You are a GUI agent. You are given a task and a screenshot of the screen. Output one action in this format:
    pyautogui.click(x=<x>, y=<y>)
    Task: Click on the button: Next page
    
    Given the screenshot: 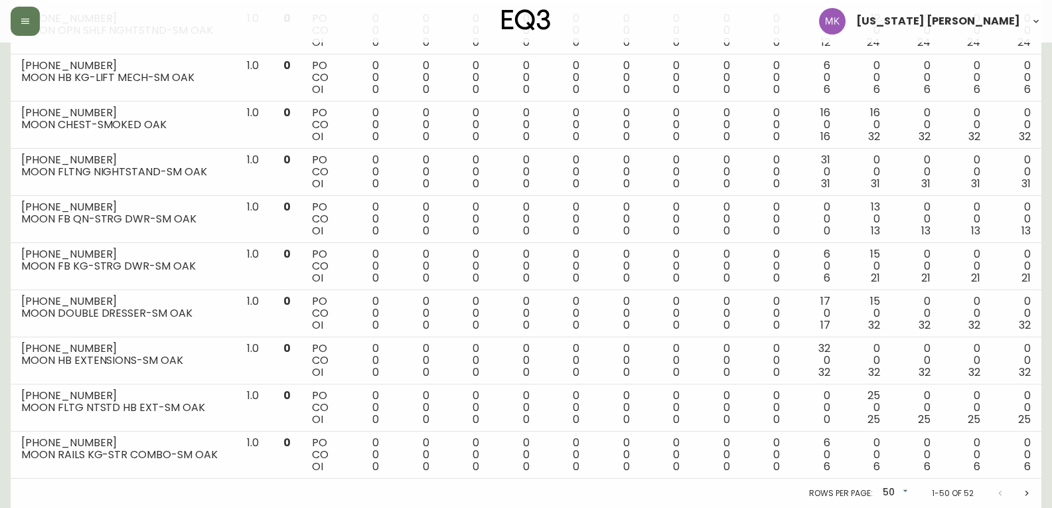 What is the action you would take?
    pyautogui.click(x=1027, y=493)
    